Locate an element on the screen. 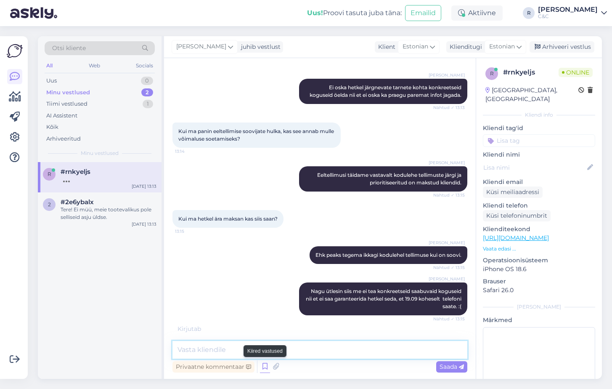 The image size is (612, 389). p: iPhone OS 18.6 is located at coordinates (539, 269).